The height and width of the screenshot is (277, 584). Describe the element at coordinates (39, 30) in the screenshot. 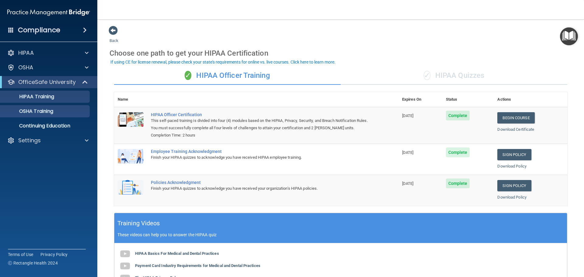

I see `h4: Compliance` at that location.